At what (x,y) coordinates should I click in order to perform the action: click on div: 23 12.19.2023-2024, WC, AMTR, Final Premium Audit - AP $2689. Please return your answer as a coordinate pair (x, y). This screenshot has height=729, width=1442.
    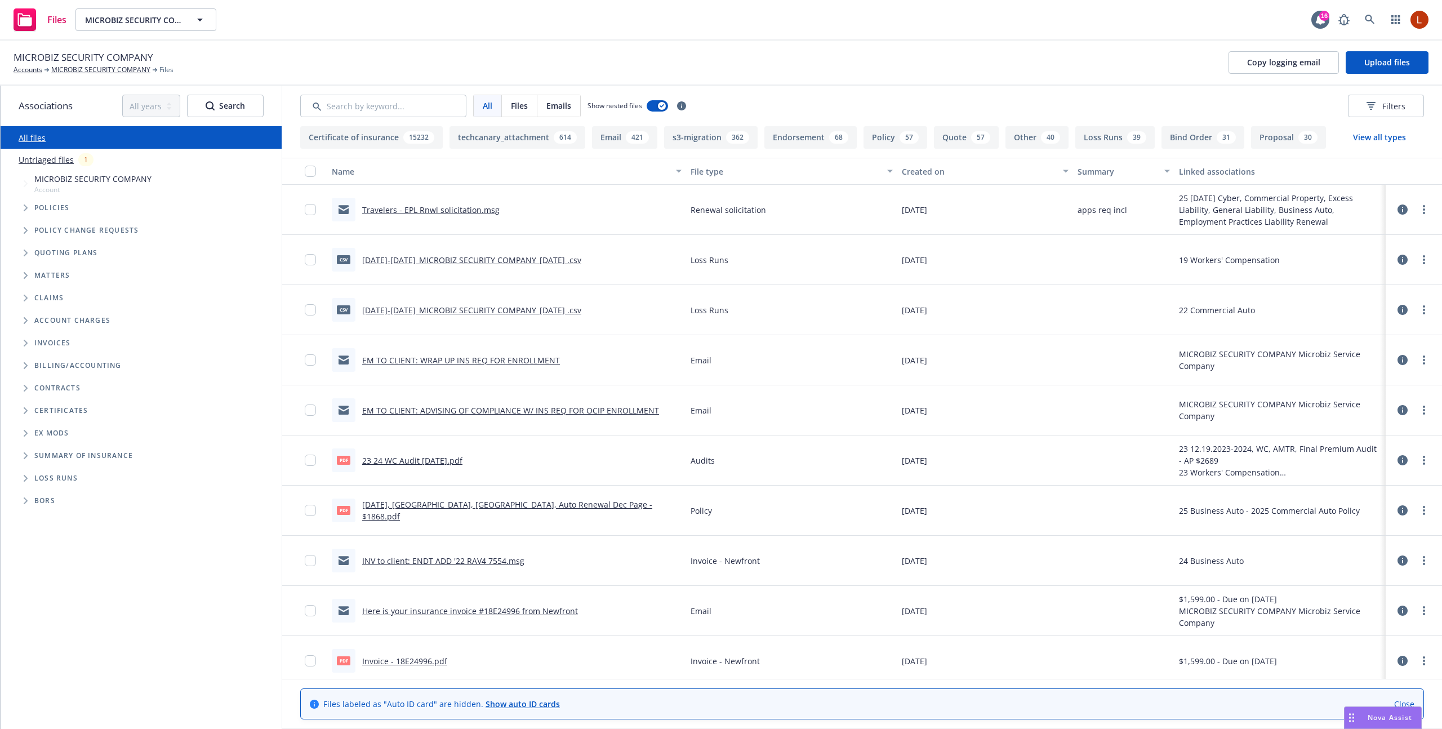
    Looking at the image, I should click on (1280, 455).